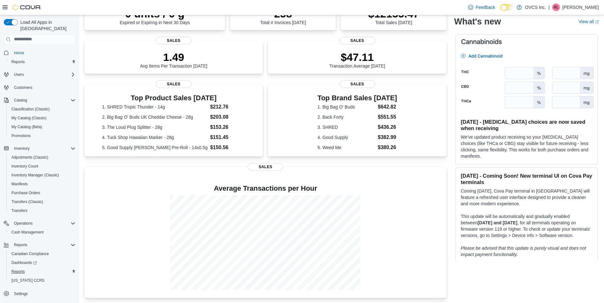 This screenshot has height=303, width=604. Describe the element at coordinates (42, 109) in the screenshot. I see `button: Classification (Classic)` at that location.